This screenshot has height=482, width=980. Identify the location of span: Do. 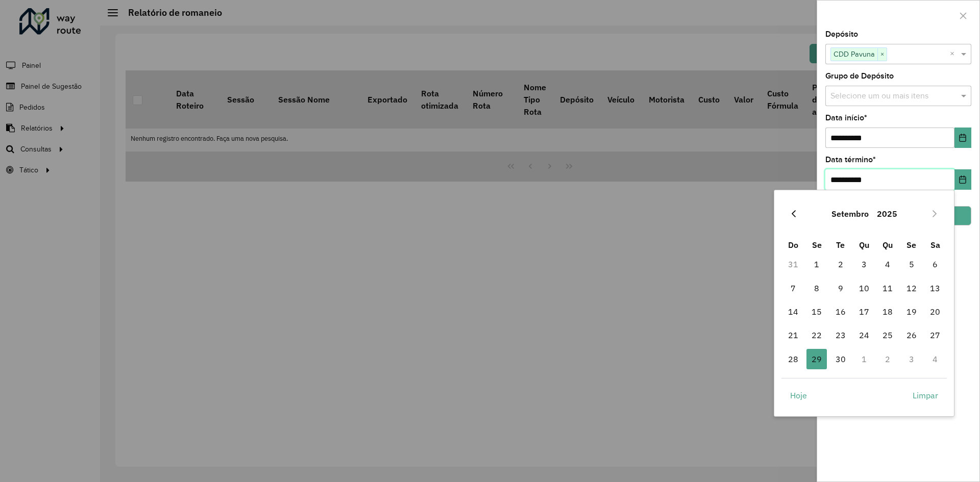
(793, 245).